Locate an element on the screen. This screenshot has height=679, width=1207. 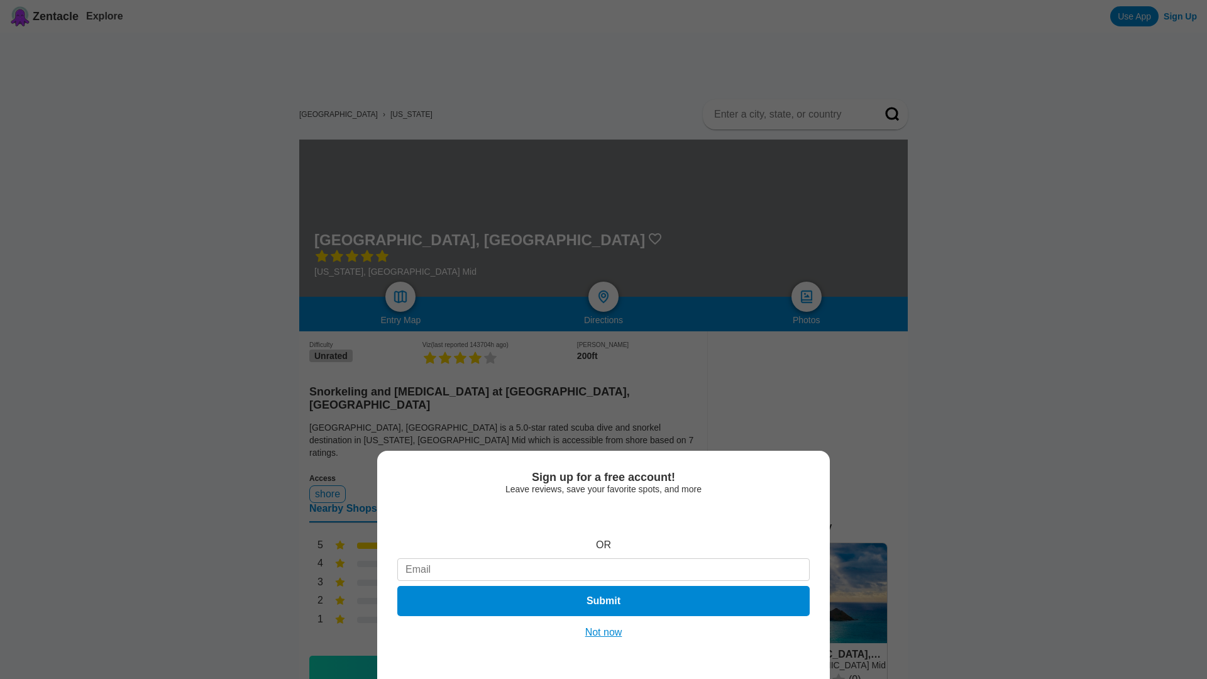
input: Email is located at coordinates (604, 570).